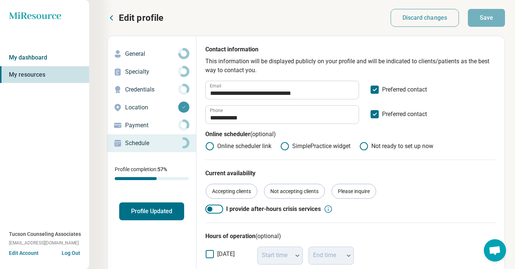  I want to click on button: Discard changes, so click(425, 18).